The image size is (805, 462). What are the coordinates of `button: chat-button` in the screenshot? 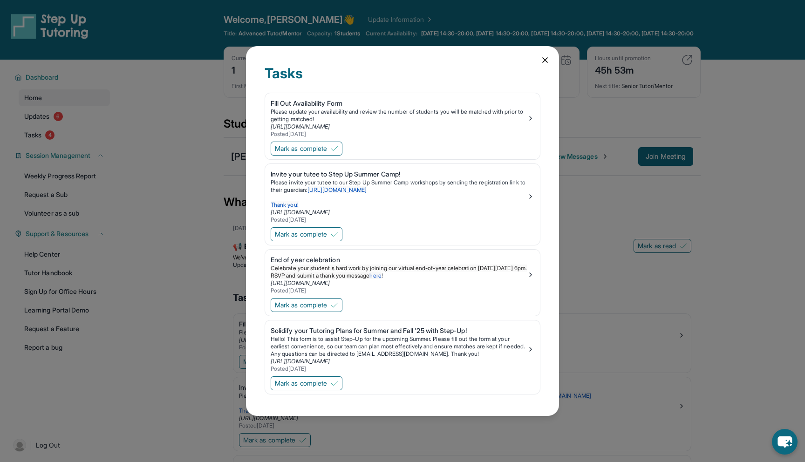 It's located at (785, 442).